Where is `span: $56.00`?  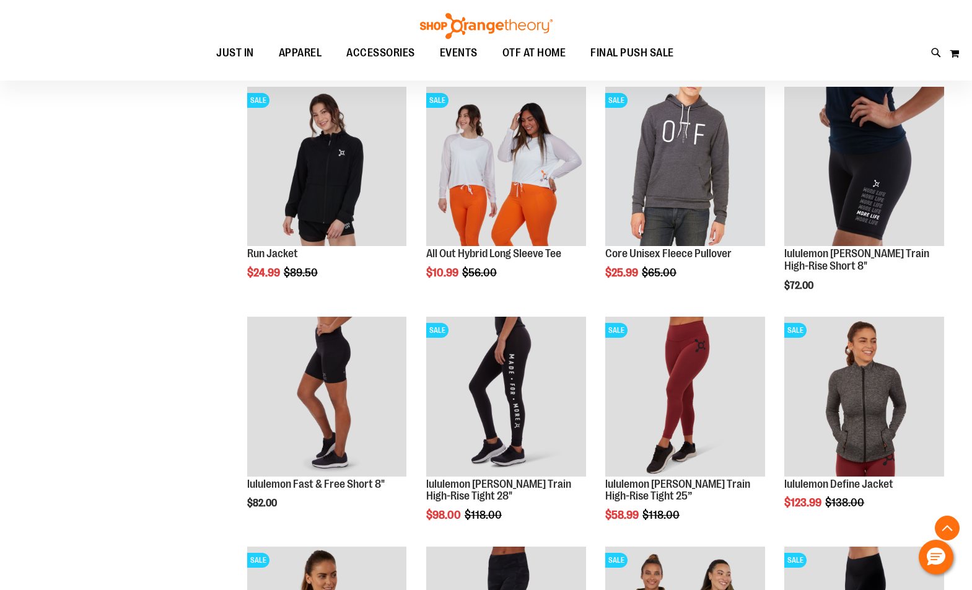 span: $56.00 is located at coordinates (480, 273).